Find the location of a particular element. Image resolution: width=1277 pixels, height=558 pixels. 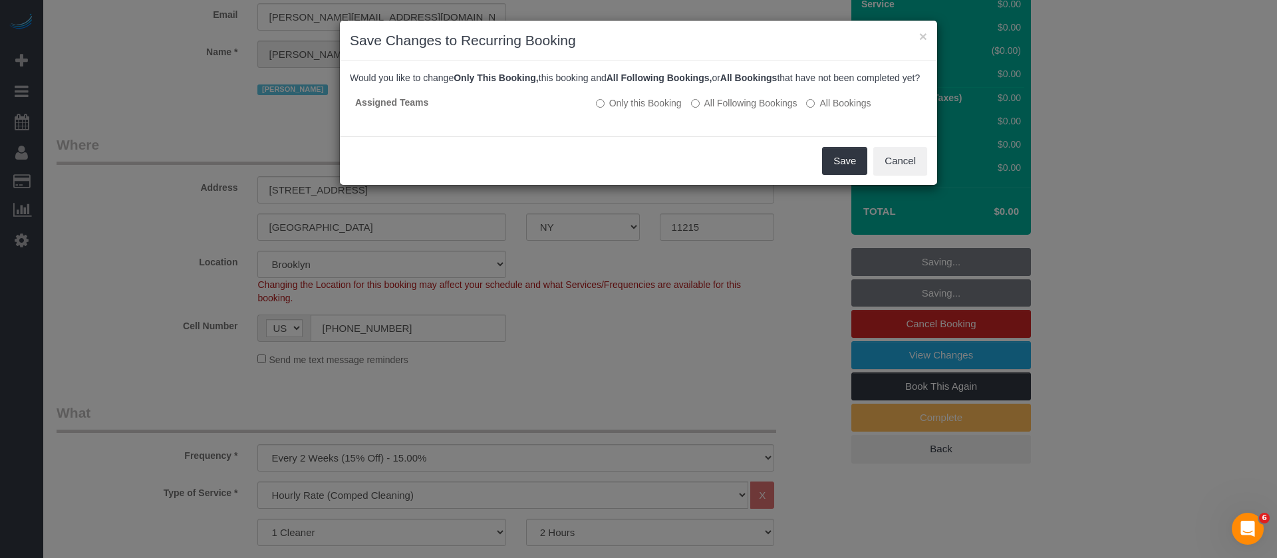

input: Only this Booking is located at coordinates (600, 103).